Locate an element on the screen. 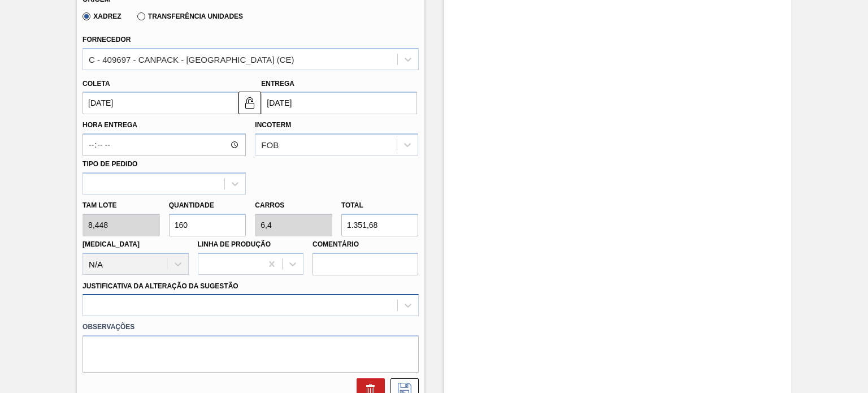  label: Incoterm is located at coordinates (273, 125).